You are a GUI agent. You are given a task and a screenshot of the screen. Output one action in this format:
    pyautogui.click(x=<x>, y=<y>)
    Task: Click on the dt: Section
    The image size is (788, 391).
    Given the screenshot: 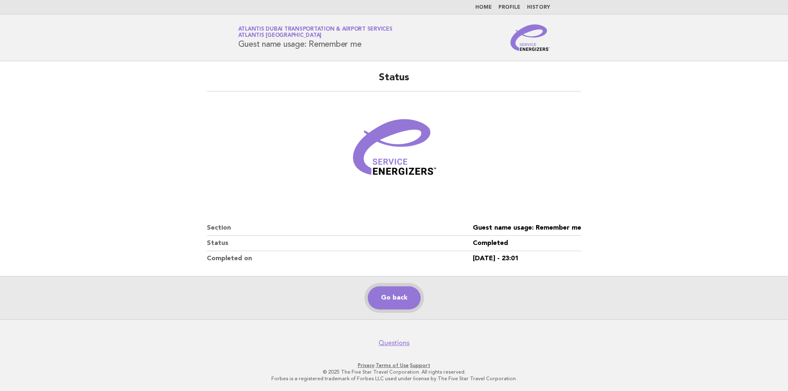 What is the action you would take?
    pyautogui.click(x=340, y=228)
    